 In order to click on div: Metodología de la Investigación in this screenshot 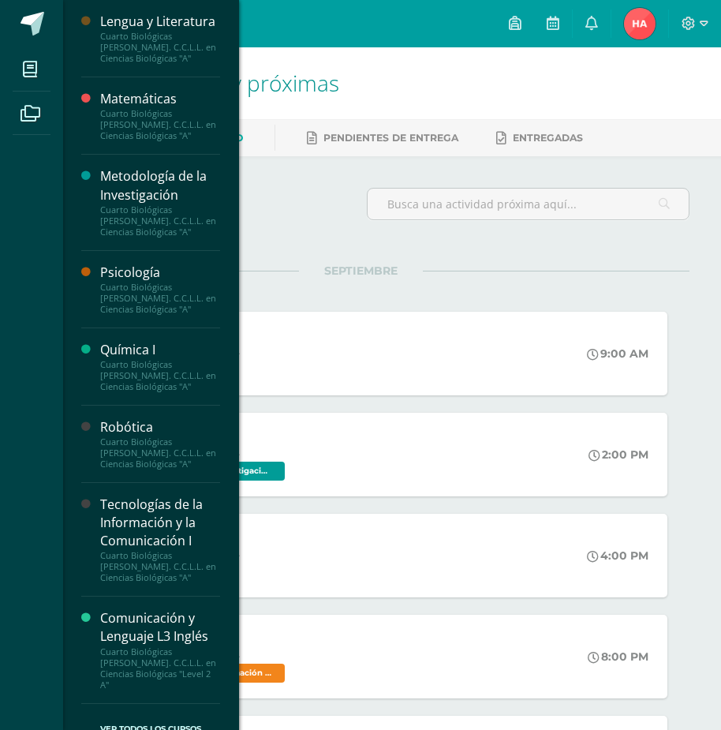, I will do `click(160, 185)`.